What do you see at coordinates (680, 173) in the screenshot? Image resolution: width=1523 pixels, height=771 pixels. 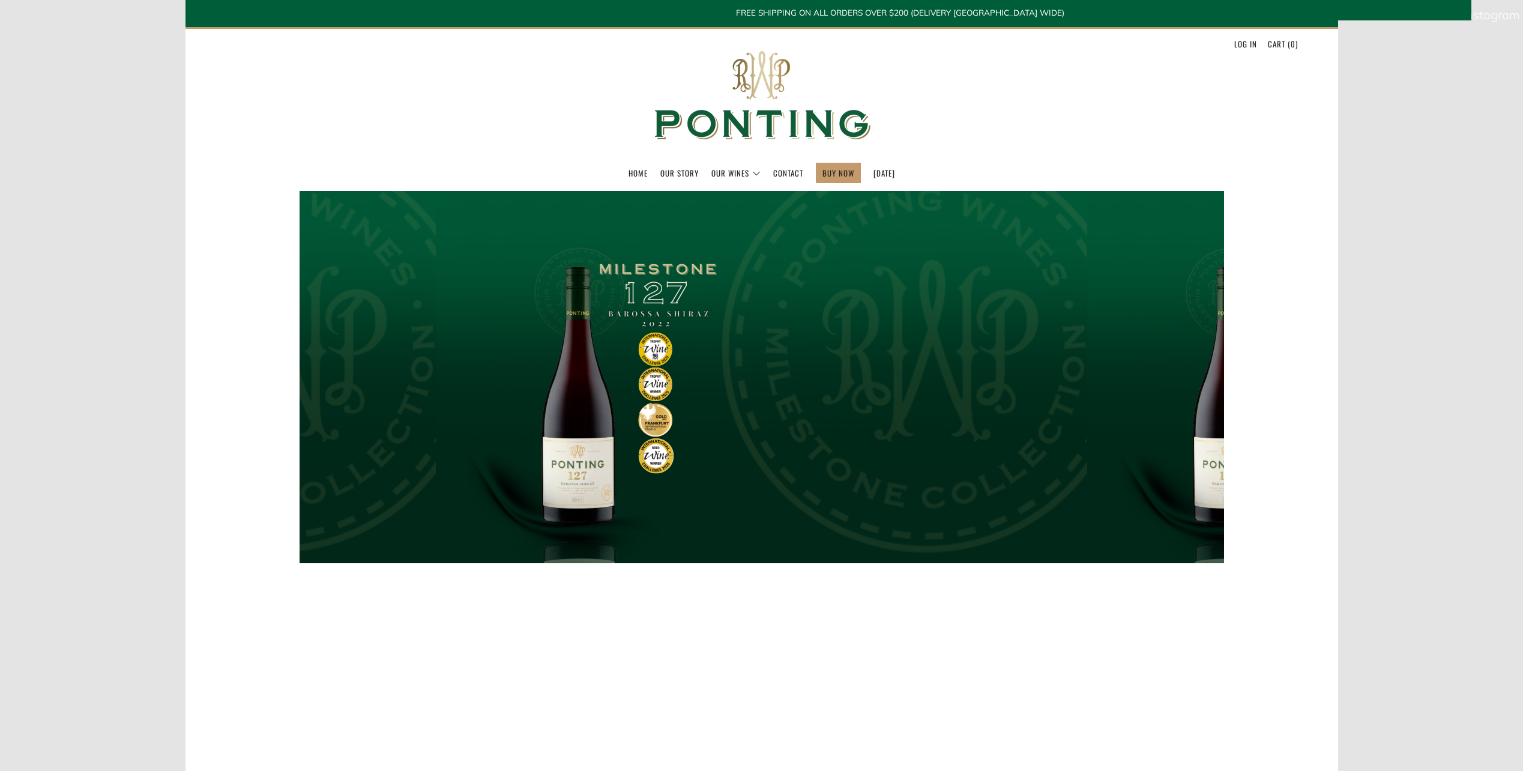 I see `a: Our Story` at bounding box center [680, 173].